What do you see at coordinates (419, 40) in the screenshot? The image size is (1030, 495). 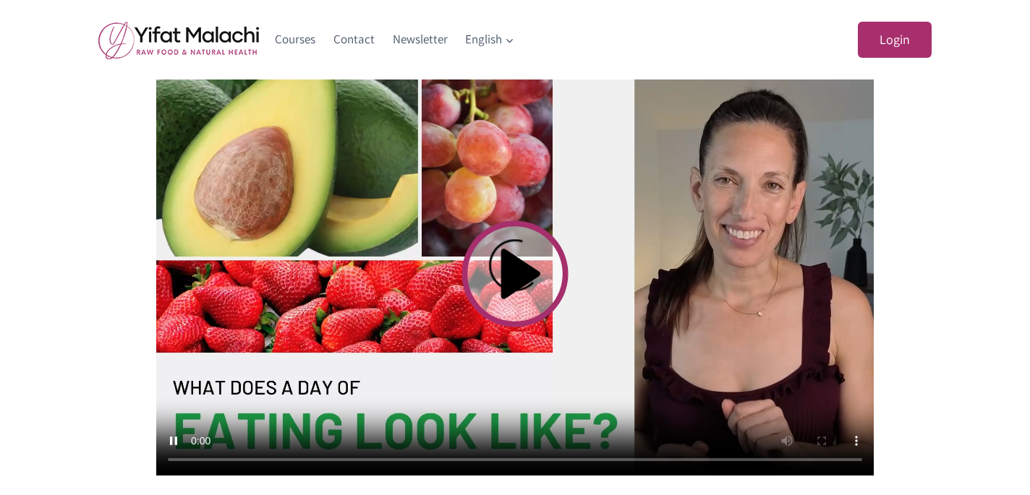 I see `a: Newsletter` at bounding box center [419, 40].